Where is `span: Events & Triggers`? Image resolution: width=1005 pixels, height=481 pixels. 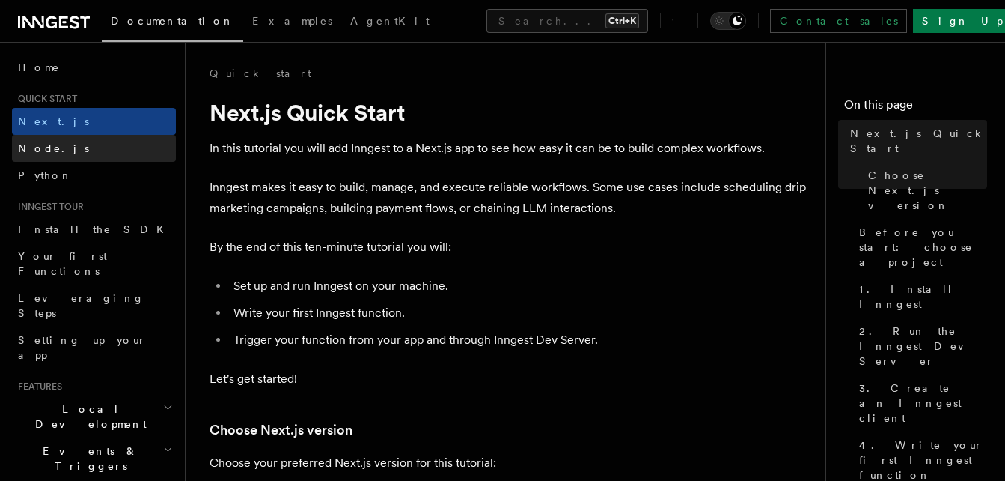 span: Events & Triggers is located at coordinates (88, 458).